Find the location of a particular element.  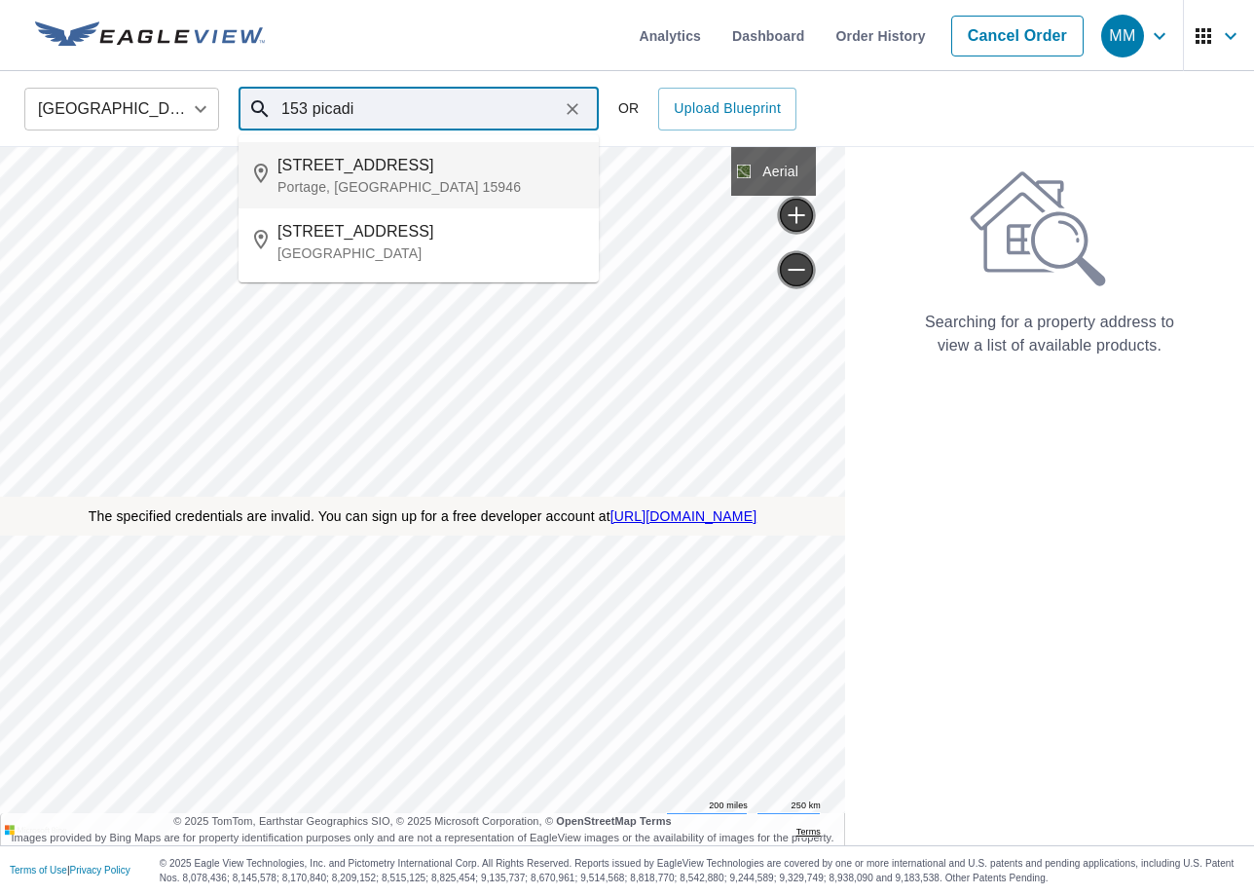

div: OR is located at coordinates (707, 109).